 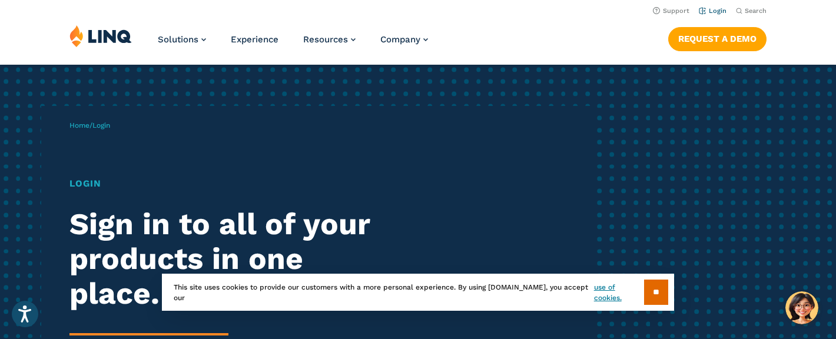 I want to click on span: Login, so click(x=101, y=125).